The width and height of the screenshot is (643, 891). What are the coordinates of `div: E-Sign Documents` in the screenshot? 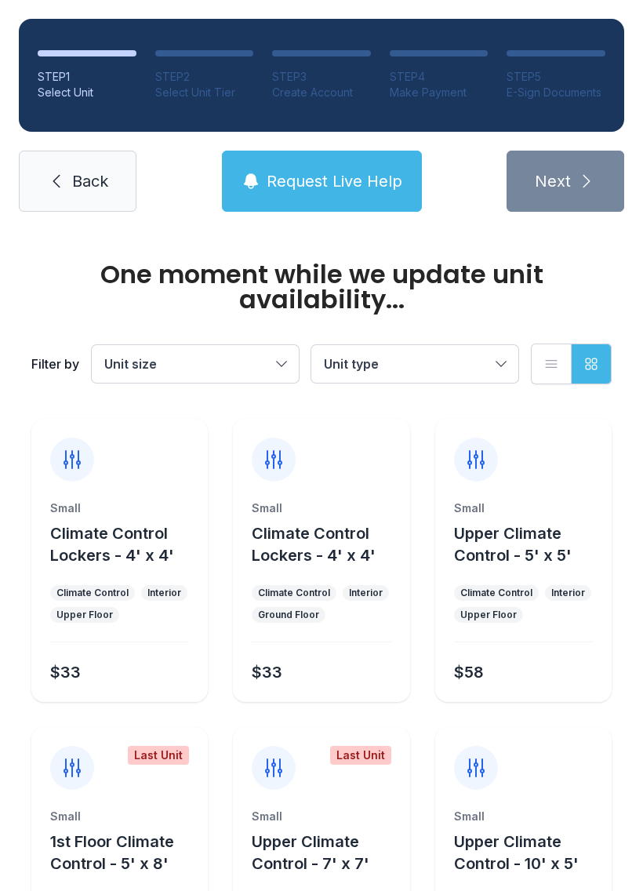 It's located at (556, 93).